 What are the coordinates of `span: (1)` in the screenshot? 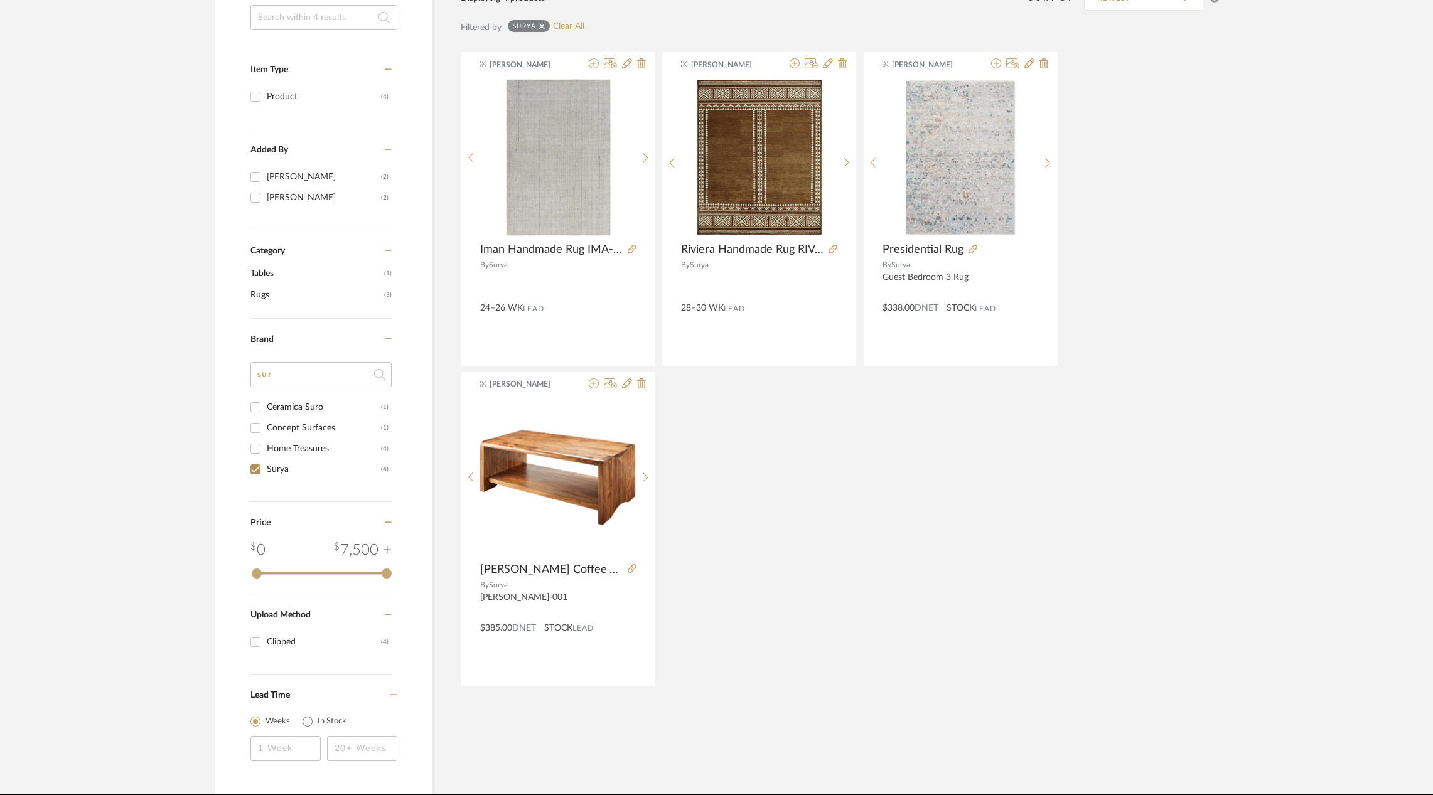 It's located at (388, 274).